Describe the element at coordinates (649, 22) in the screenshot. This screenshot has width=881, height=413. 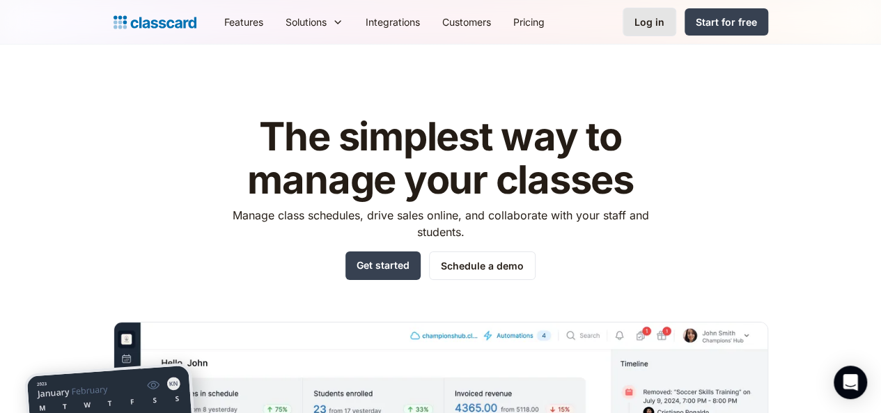
I see `div: Log in` at that location.